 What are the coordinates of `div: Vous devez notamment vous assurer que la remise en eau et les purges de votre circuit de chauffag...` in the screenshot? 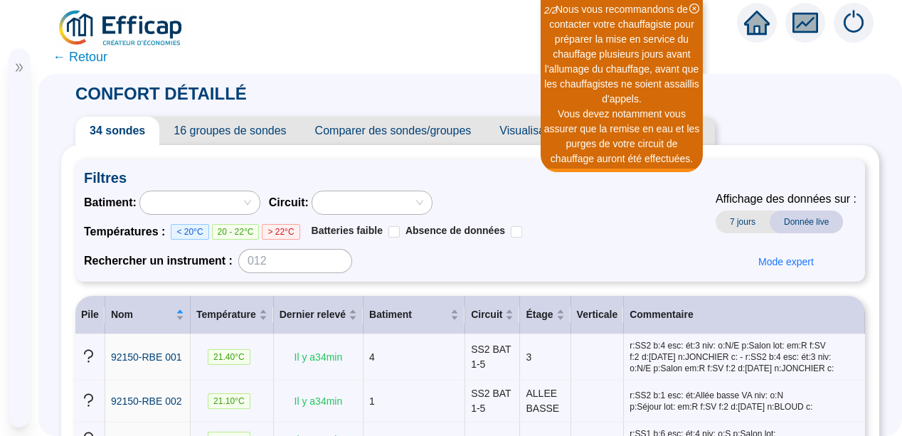 It's located at (621, 137).